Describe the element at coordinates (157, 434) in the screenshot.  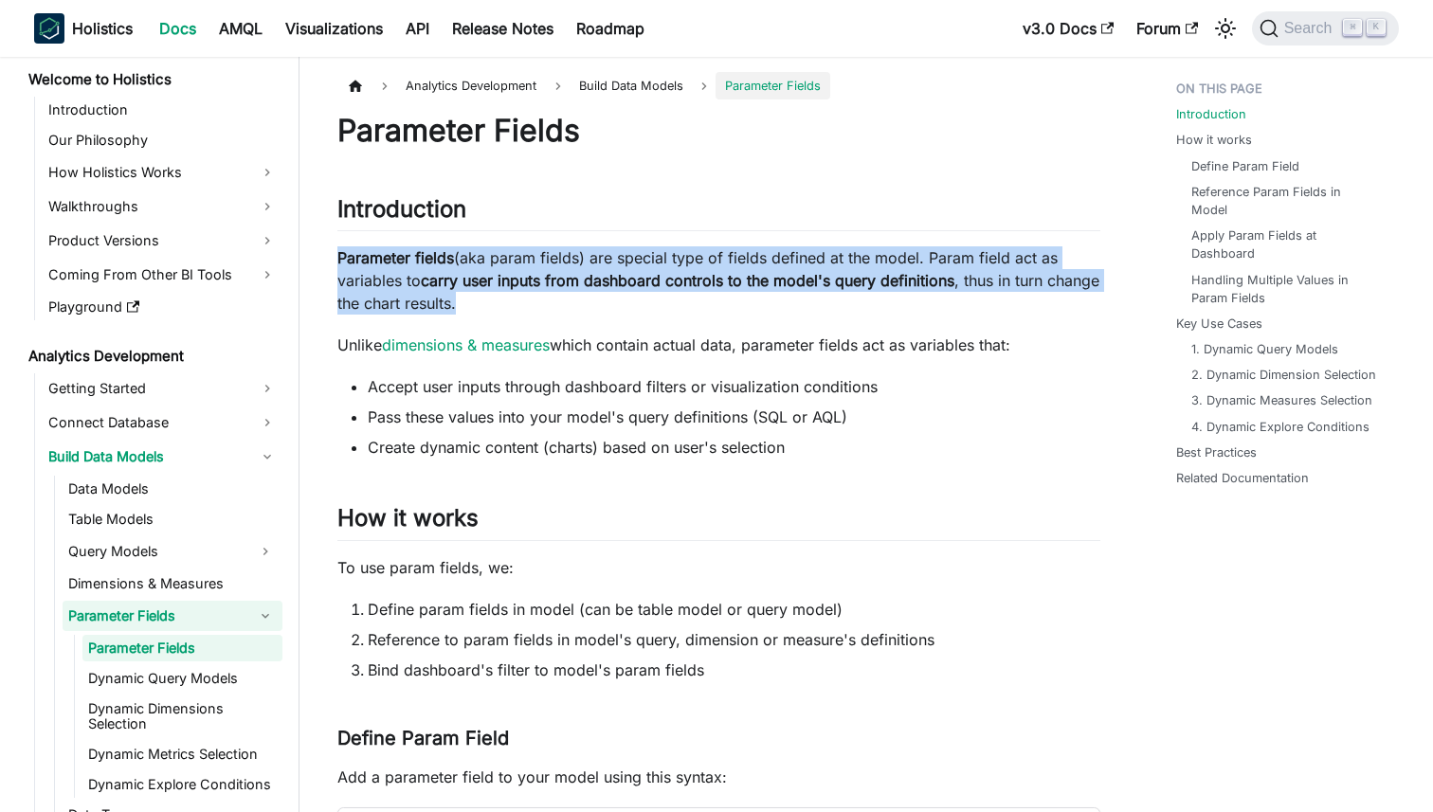
I see `nav: Docs sidebar` at that location.